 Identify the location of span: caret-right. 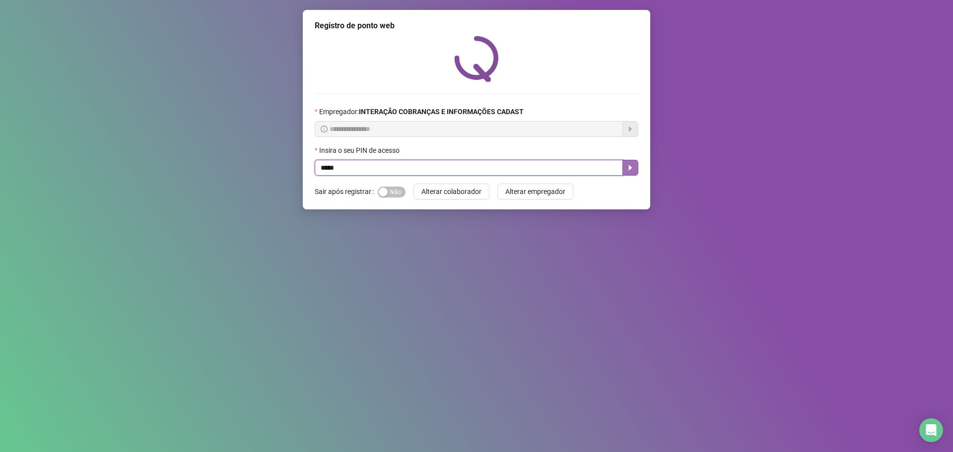
(631, 168).